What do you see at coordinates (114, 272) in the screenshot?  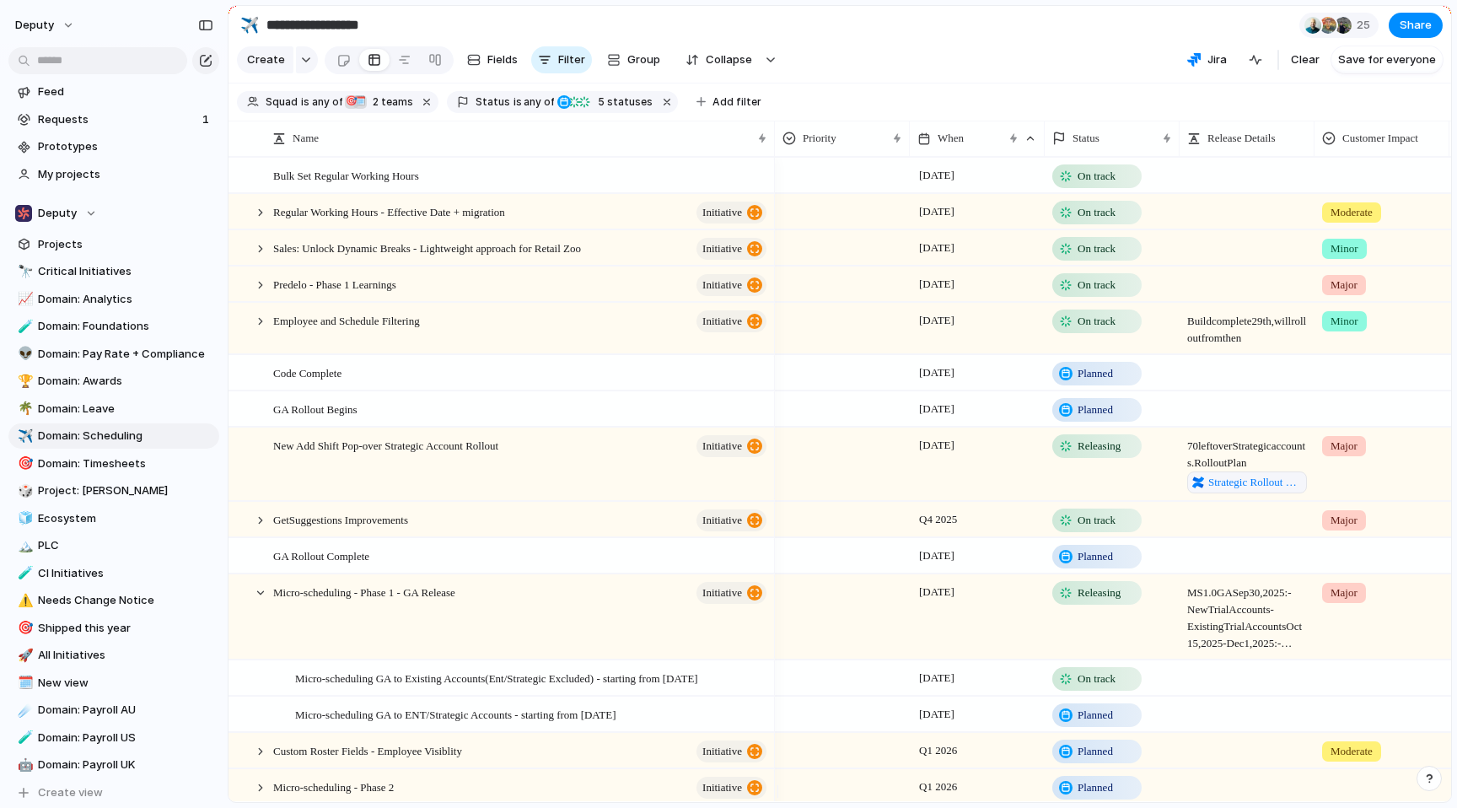 I see `div: 🔭Critical Initiatives` at bounding box center [114, 272].